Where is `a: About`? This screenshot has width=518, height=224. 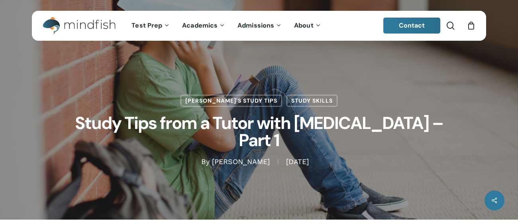
a: About is located at coordinates (308, 26).